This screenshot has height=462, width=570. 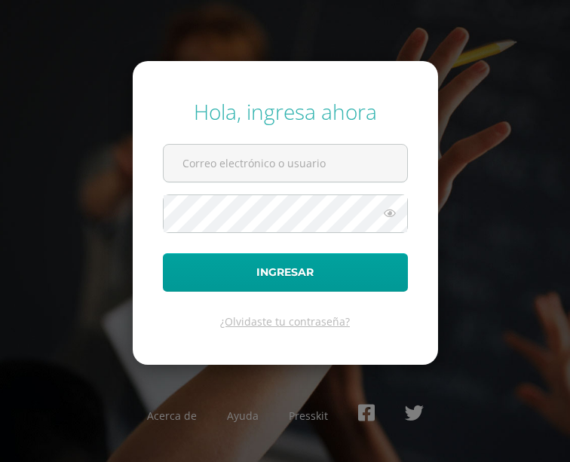 I want to click on a: Presskit, so click(x=308, y=415).